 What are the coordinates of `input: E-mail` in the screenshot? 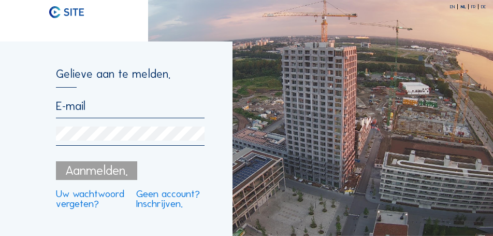 It's located at (130, 106).